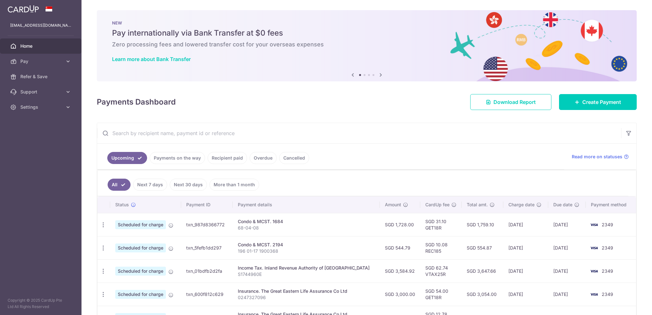  What do you see at coordinates (127, 158) in the screenshot?
I see `a: Upcoming` at bounding box center [127, 158].